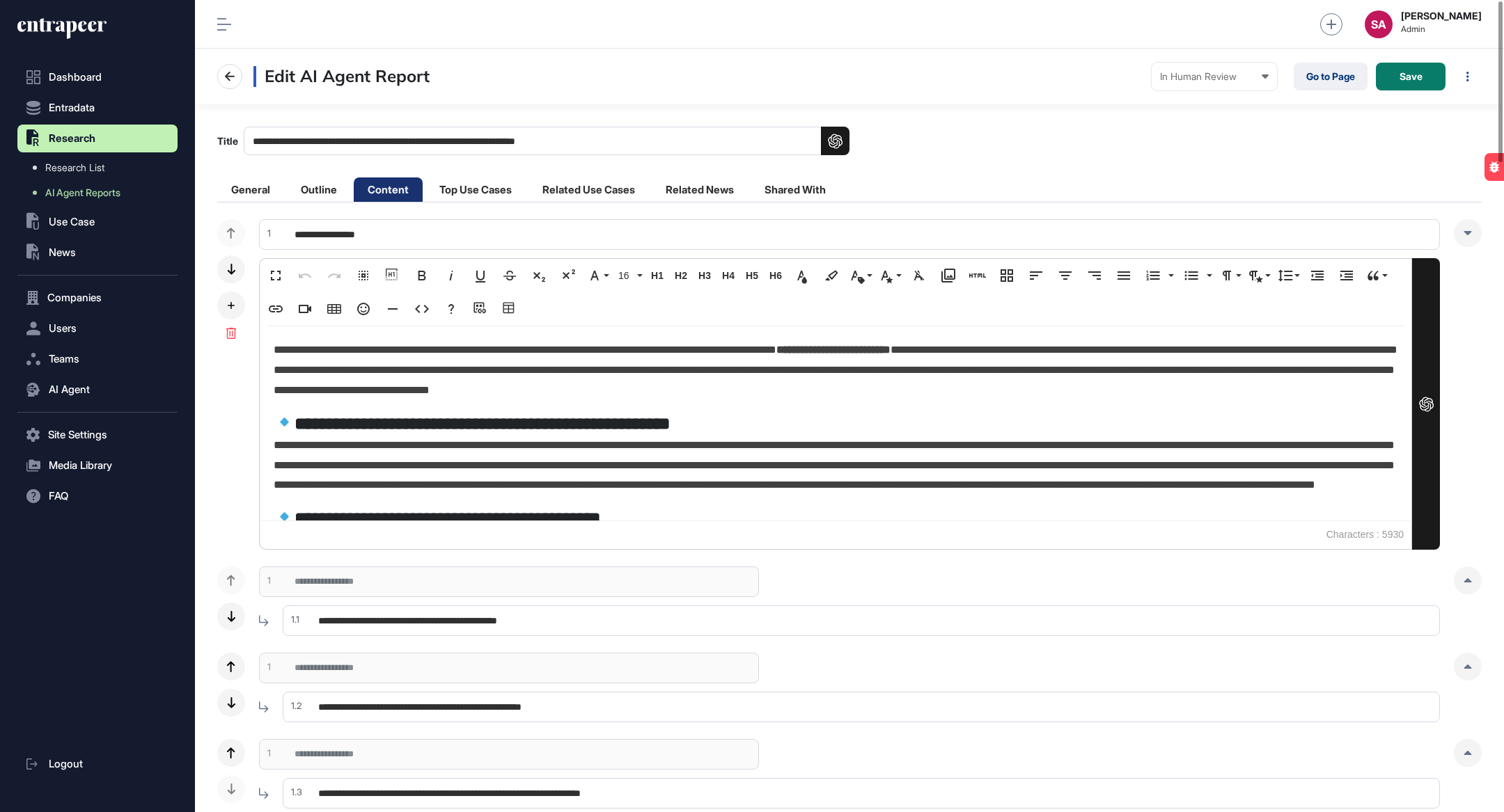  Describe the element at coordinates (276, 309) in the screenshot. I see `button: Insert Link (⌘K)` at that location.